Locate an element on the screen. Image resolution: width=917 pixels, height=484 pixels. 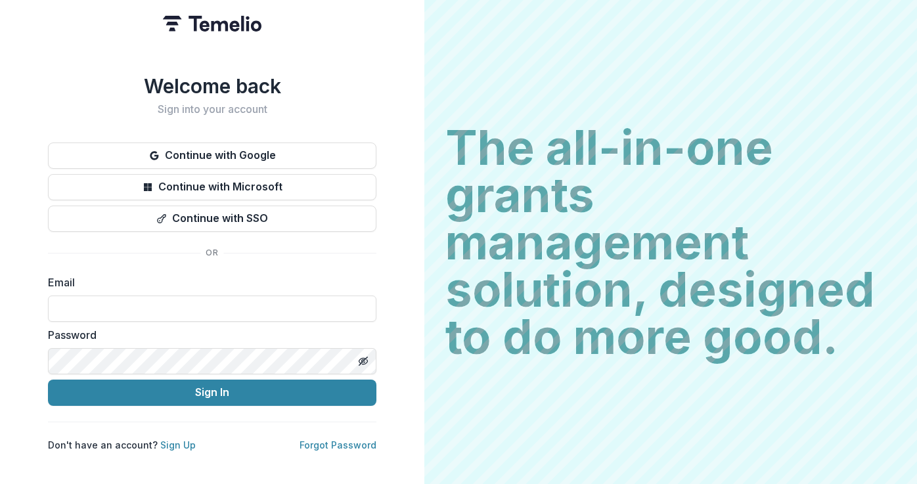
h2: Sign into your account is located at coordinates (212, 109).